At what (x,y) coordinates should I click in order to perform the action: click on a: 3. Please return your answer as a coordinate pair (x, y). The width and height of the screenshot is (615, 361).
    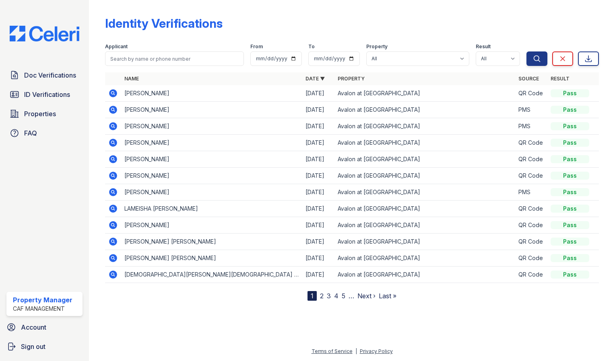
    Looking at the image, I should click on (329, 296).